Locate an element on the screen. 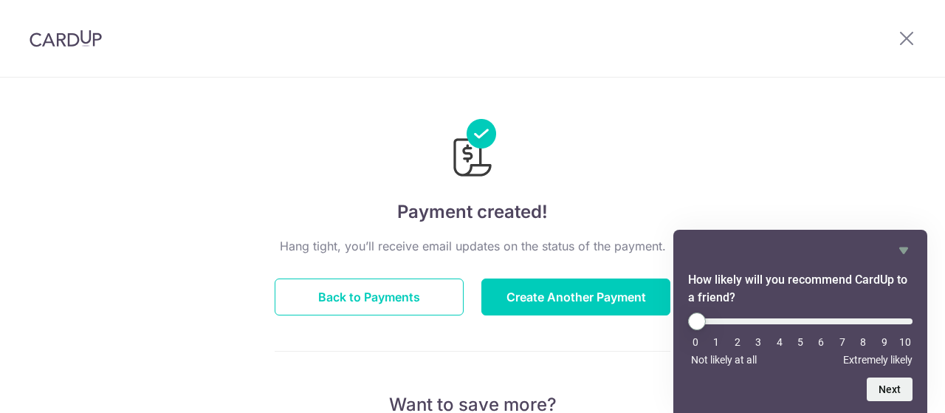  h4: Payment created! is located at coordinates (473, 212).